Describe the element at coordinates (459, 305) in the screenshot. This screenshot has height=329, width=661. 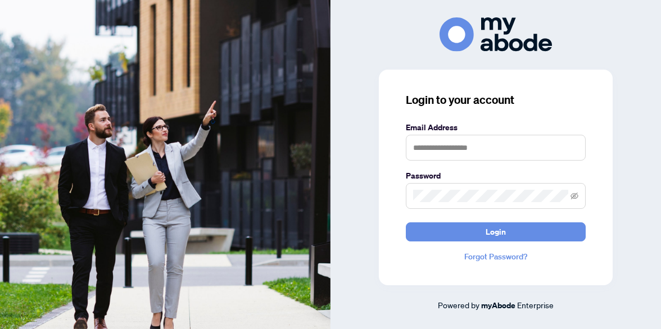
I see `span: Powered by` at that location.